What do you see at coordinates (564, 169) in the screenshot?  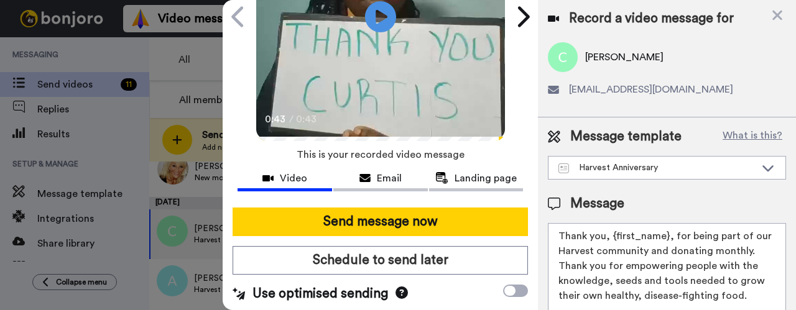 I see `img: Message-temps.svg` at bounding box center [564, 169].